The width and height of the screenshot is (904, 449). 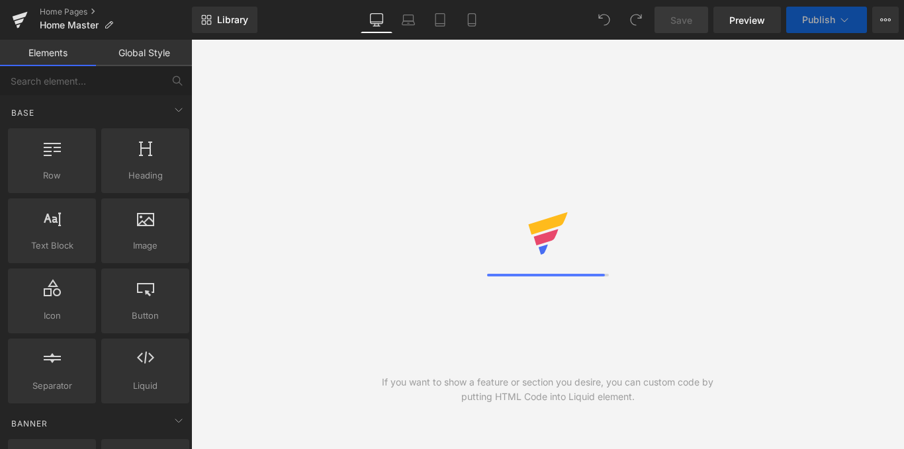 I want to click on span: Publish, so click(x=818, y=20).